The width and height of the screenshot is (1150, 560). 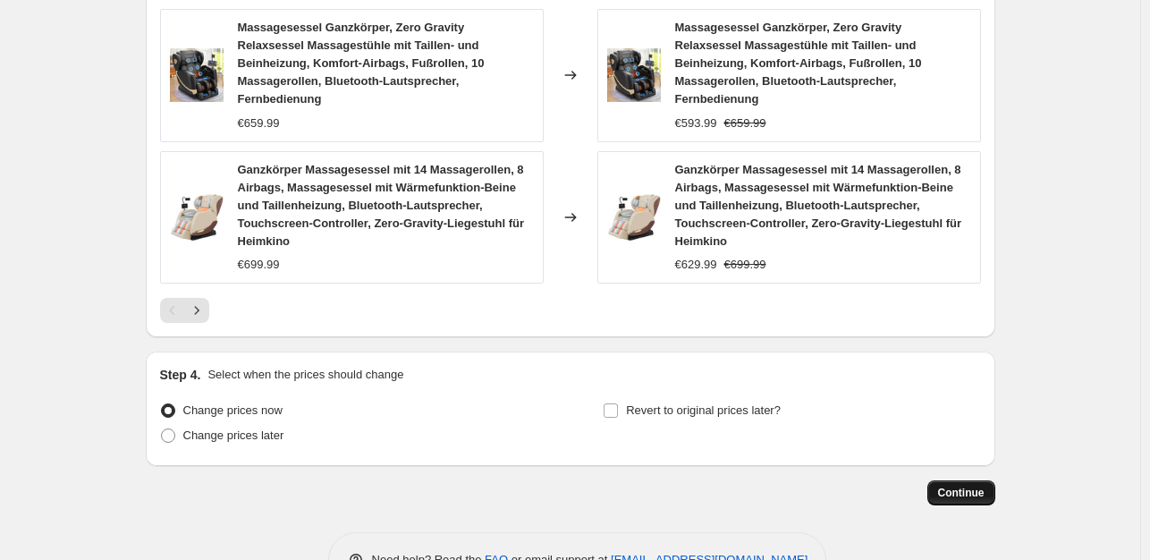 What do you see at coordinates (703, 410) in the screenshot?
I see `span: Revert to original prices later?` at bounding box center [703, 410].